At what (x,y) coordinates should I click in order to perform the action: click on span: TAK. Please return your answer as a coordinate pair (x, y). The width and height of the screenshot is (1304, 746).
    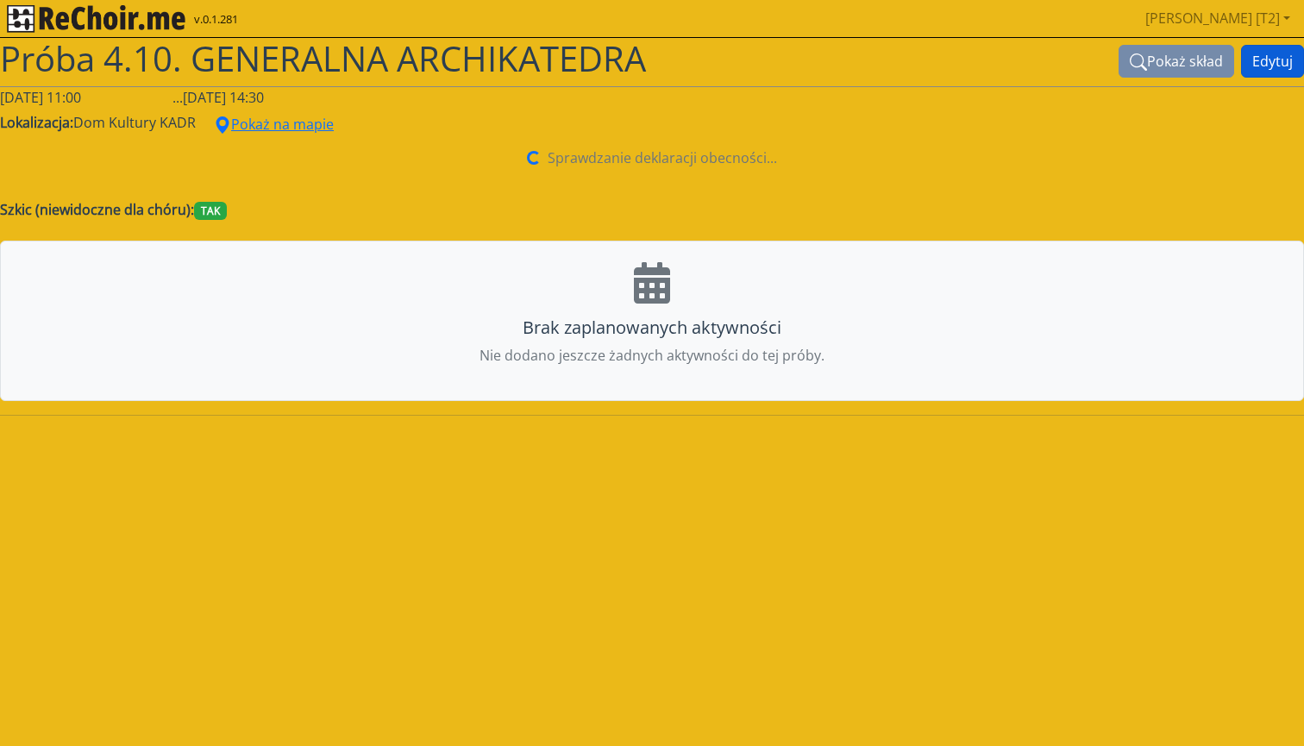
    Looking at the image, I should click on (210, 210).